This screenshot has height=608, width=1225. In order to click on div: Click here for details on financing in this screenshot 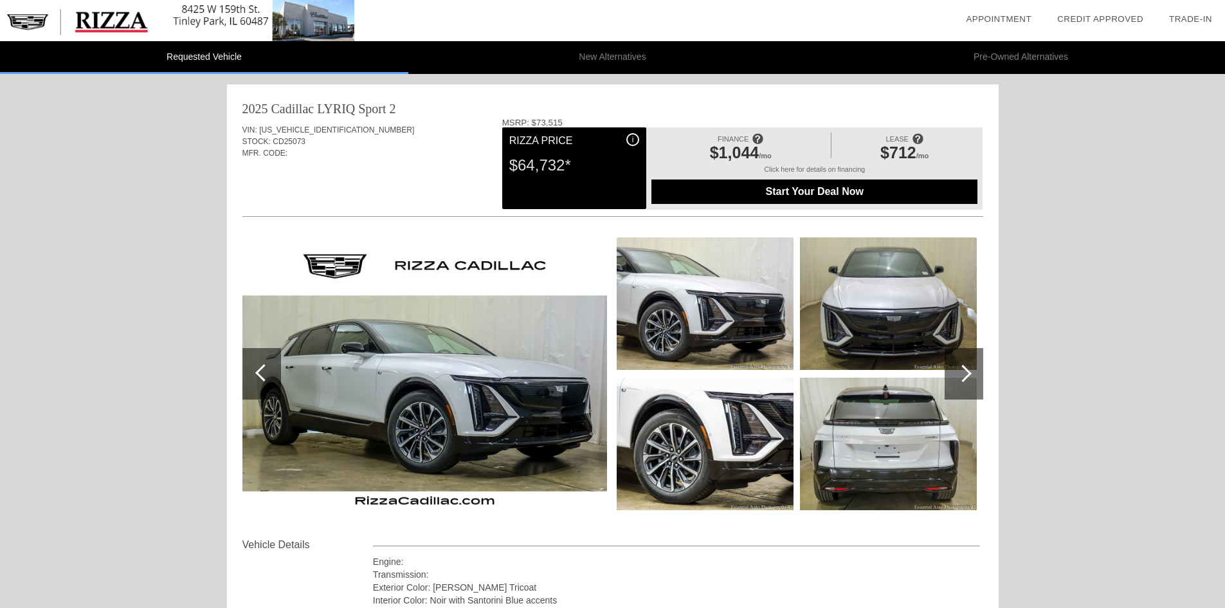, I will do `click(814, 172)`.